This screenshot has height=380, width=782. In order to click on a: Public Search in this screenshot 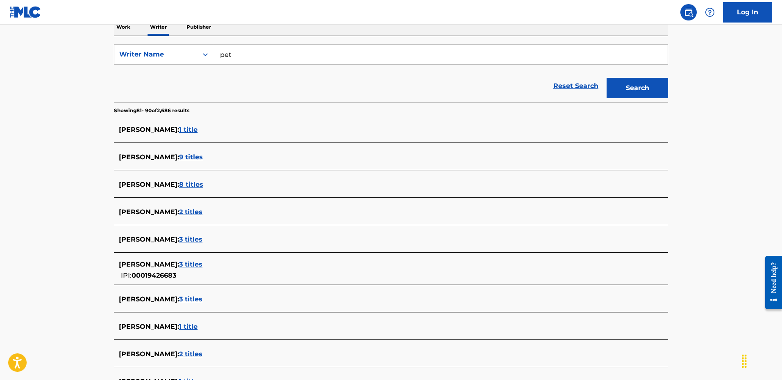, I will do `click(688, 12)`.